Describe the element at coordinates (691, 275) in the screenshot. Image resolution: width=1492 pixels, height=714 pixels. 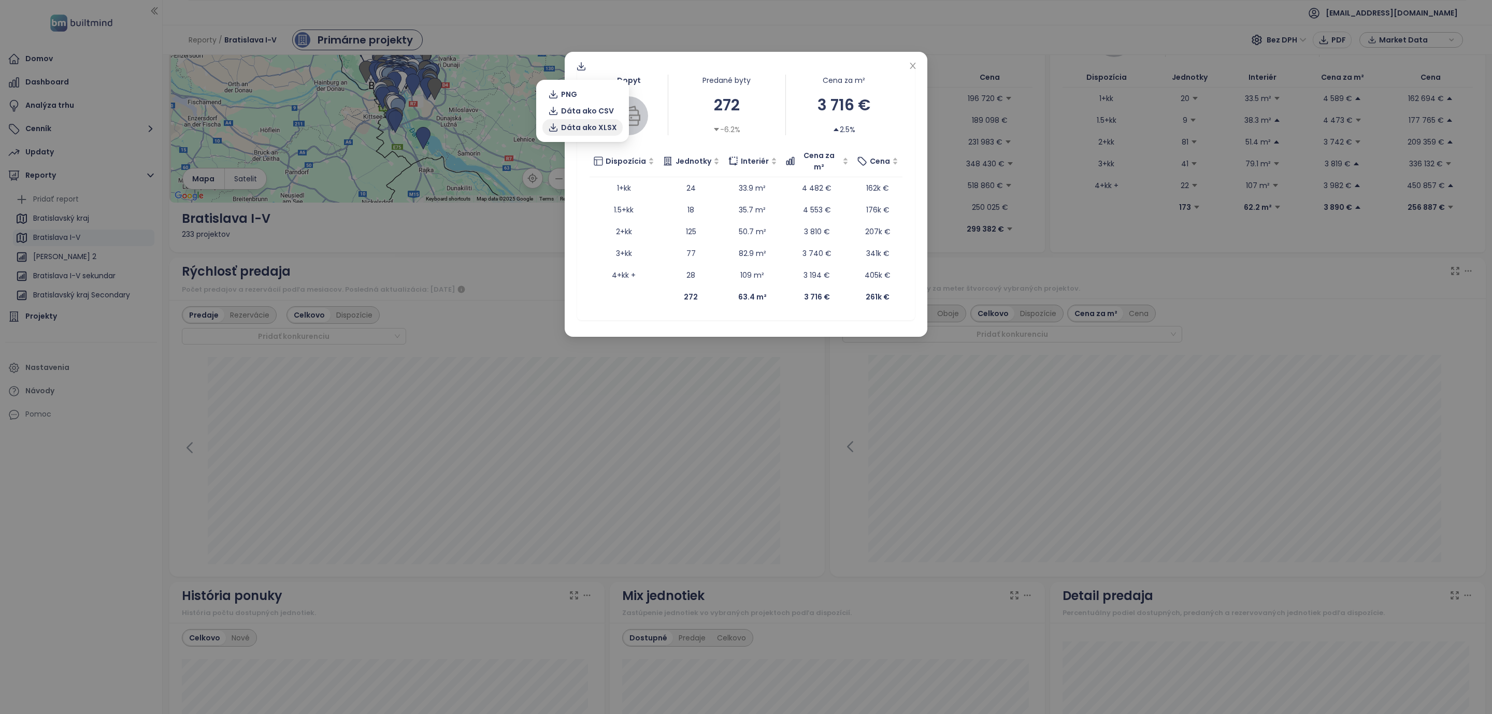
I see `td: 28` at that location.